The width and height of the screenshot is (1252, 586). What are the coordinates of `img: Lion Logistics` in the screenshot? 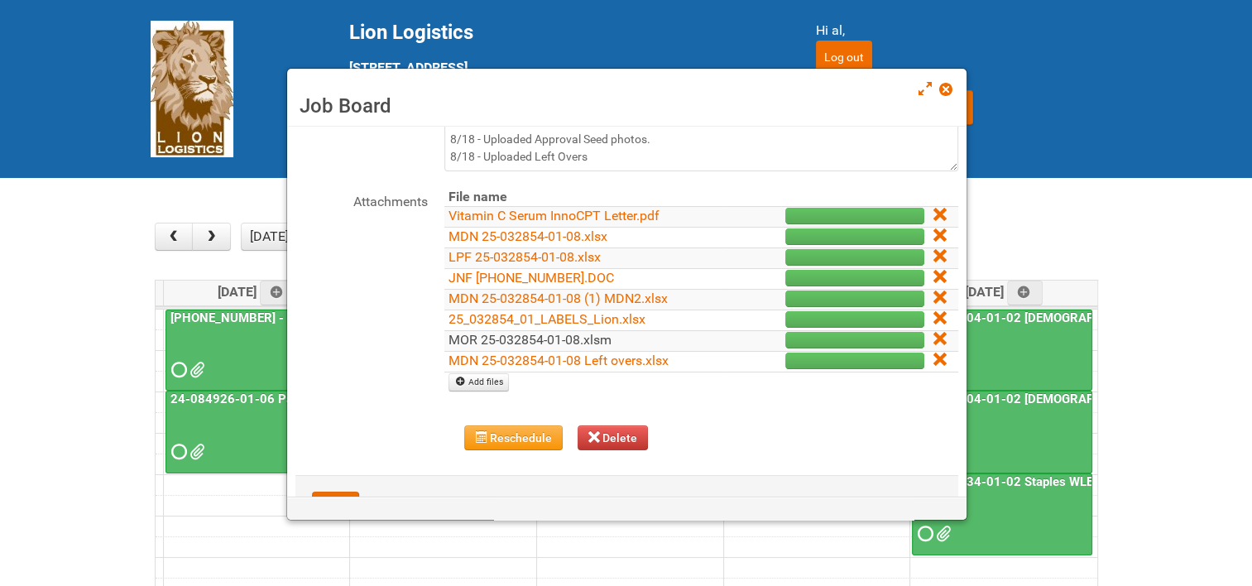 It's located at (192, 89).